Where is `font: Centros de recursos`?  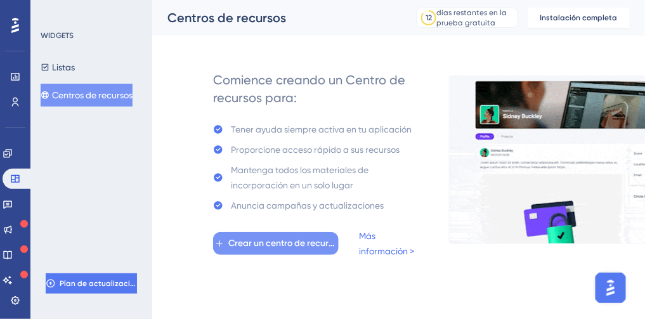
font: Centros de recursos is located at coordinates (92, 95).